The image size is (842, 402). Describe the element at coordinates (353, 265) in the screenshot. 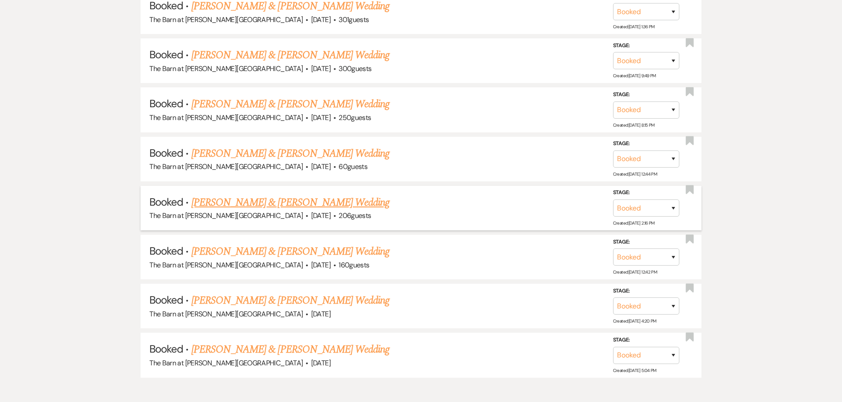

I see `span: 160 guests` at that location.